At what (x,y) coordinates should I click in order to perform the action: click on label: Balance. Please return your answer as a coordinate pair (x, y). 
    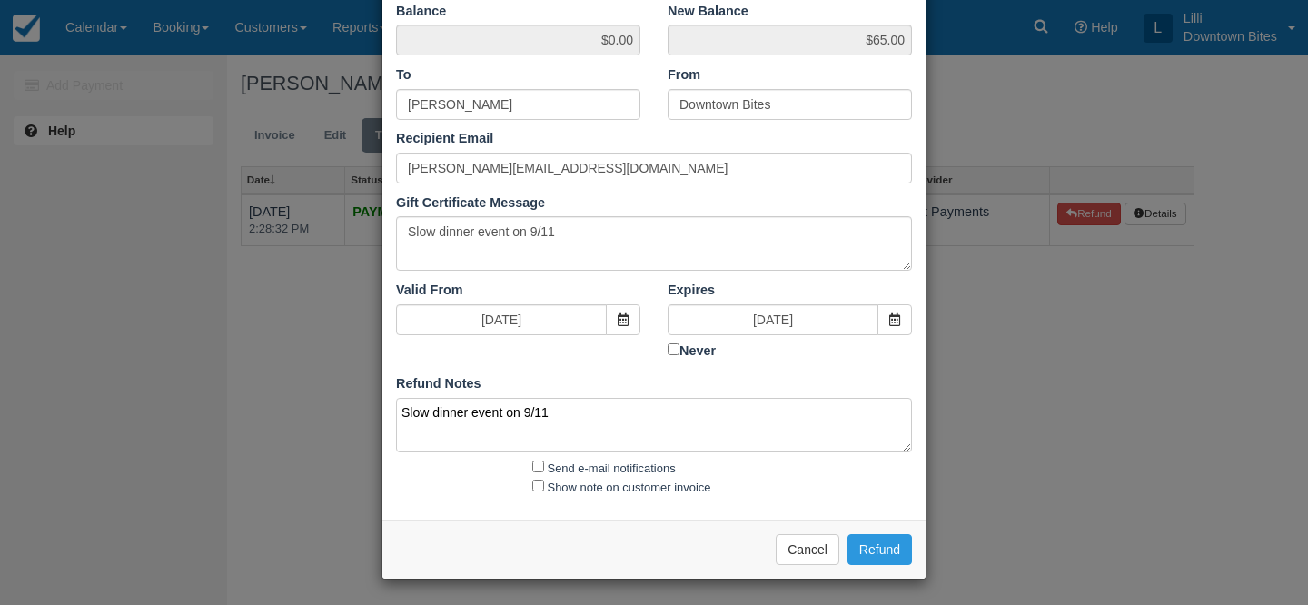
    Looking at the image, I should click on (421, 11).